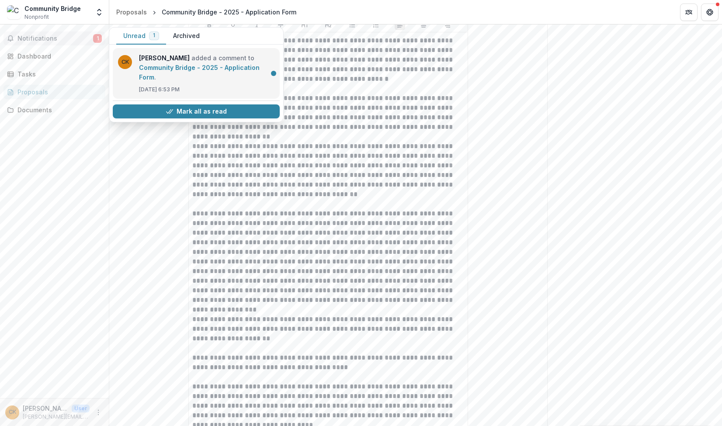  I want to click on button: Partners, so click(689, 12).